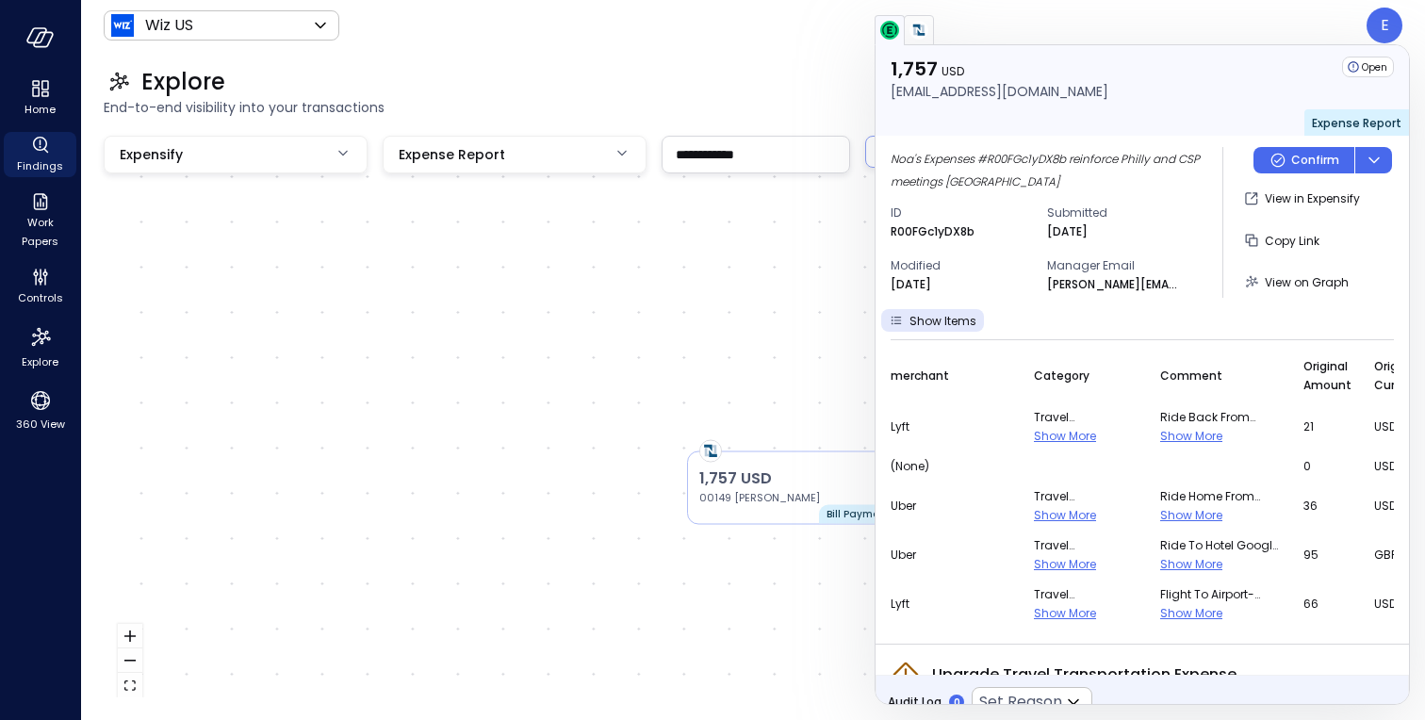  What do you see at coordinates (1327, 604) in the screenshot?
I see `span: 66` at bounding box center [1327, 604].